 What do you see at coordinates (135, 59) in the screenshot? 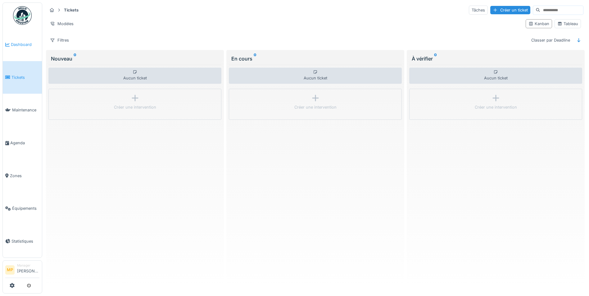
I see `div: Nouveau` at bounding box center [135, 59].